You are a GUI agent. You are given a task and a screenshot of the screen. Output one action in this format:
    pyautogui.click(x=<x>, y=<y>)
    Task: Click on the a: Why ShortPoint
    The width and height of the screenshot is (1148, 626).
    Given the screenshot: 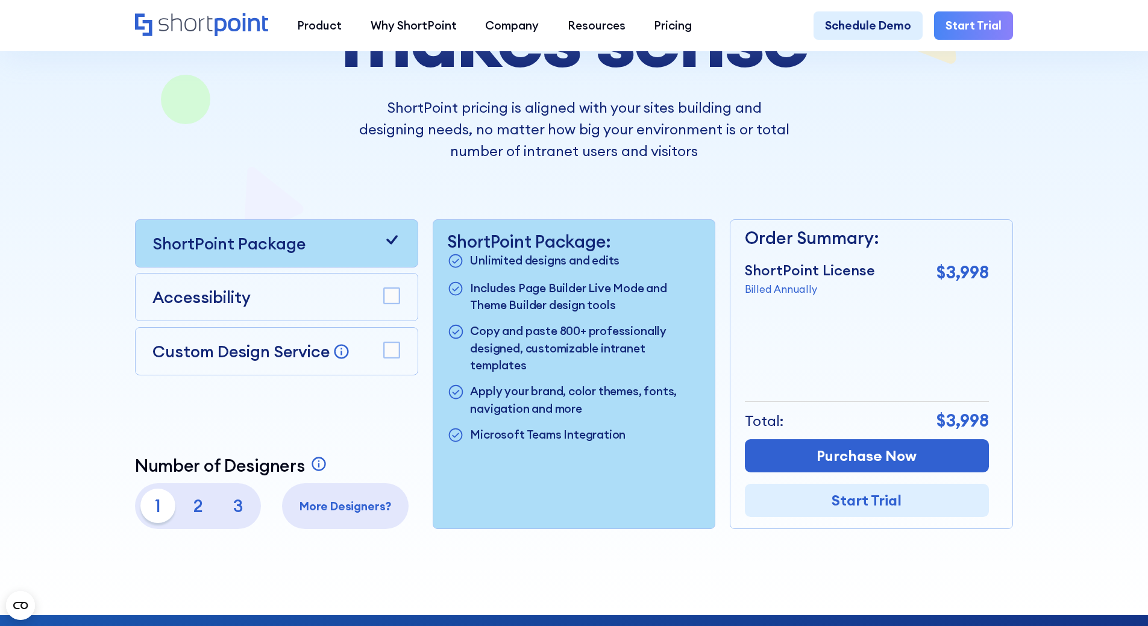 What is the action you would take?
    pyautogui.click(x=413, y=26)
    